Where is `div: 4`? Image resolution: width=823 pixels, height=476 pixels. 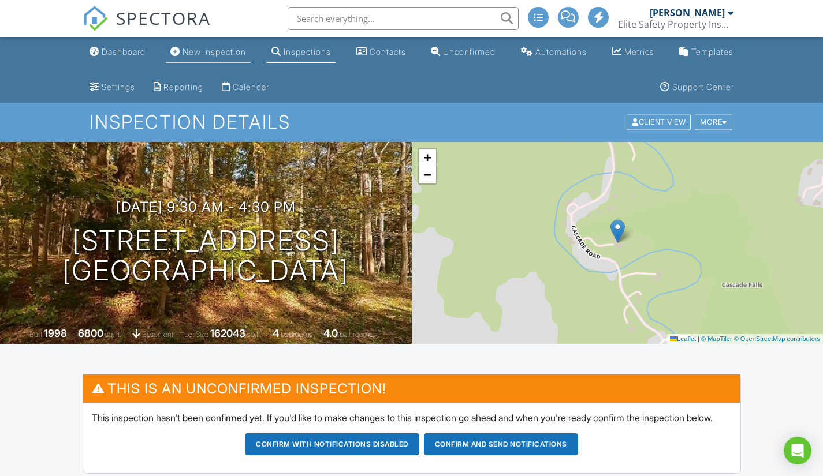 div: 4 is located at coordinates (275, 333).